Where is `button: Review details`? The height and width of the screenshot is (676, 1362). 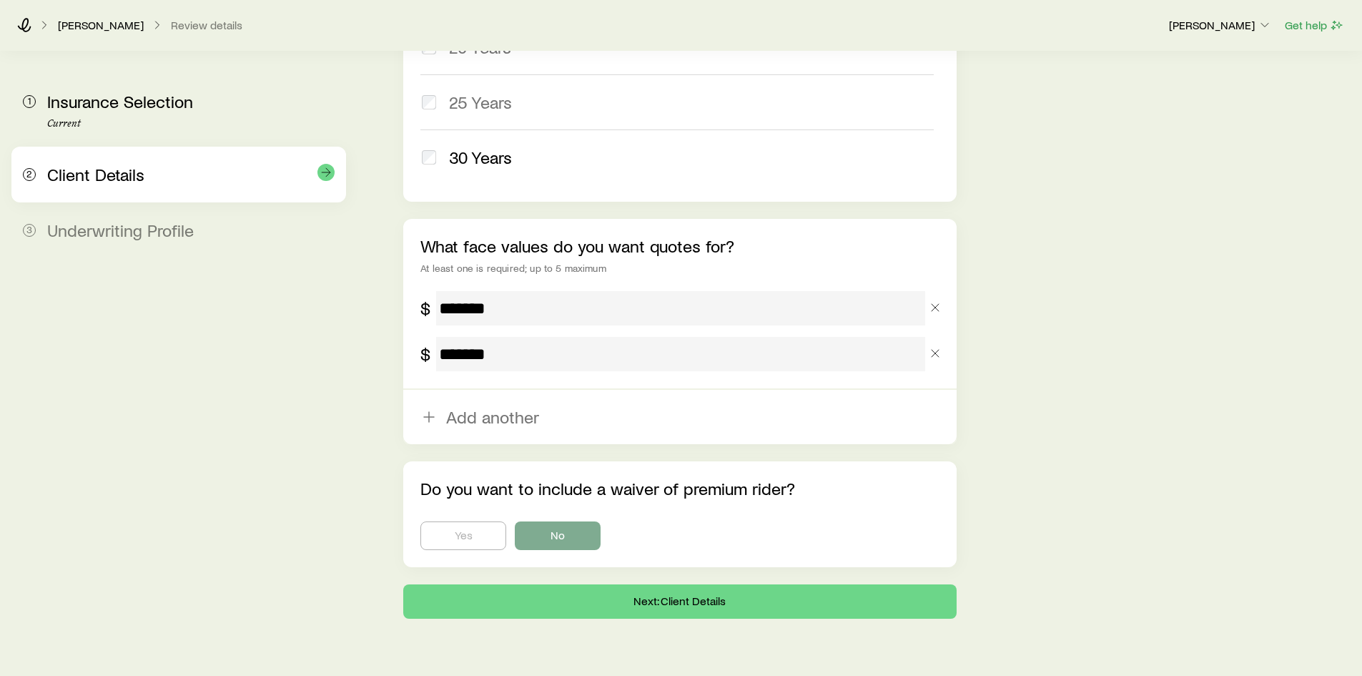
button: Review details is located at coordinates (207, 25).